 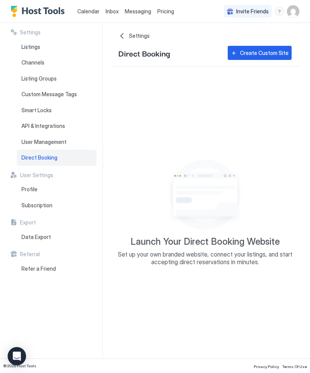 I want to click on span: Set up your own branded website, connect your listings, and start accepting direct reservations i..., so click(x=204, y=258).